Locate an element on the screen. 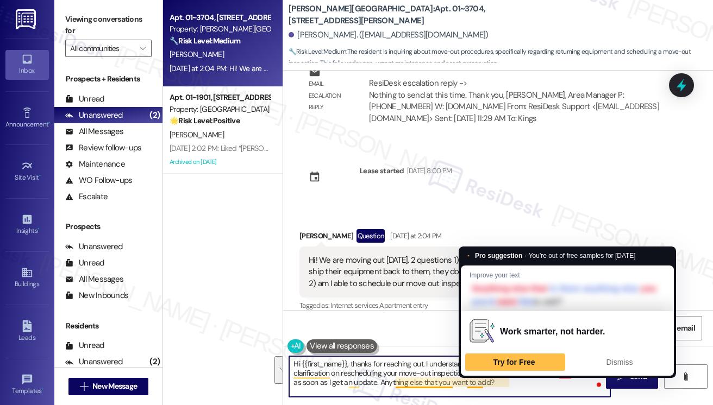 This screenshot has width=713, height=405. div: Prospects is located at coordinates (108, 226).